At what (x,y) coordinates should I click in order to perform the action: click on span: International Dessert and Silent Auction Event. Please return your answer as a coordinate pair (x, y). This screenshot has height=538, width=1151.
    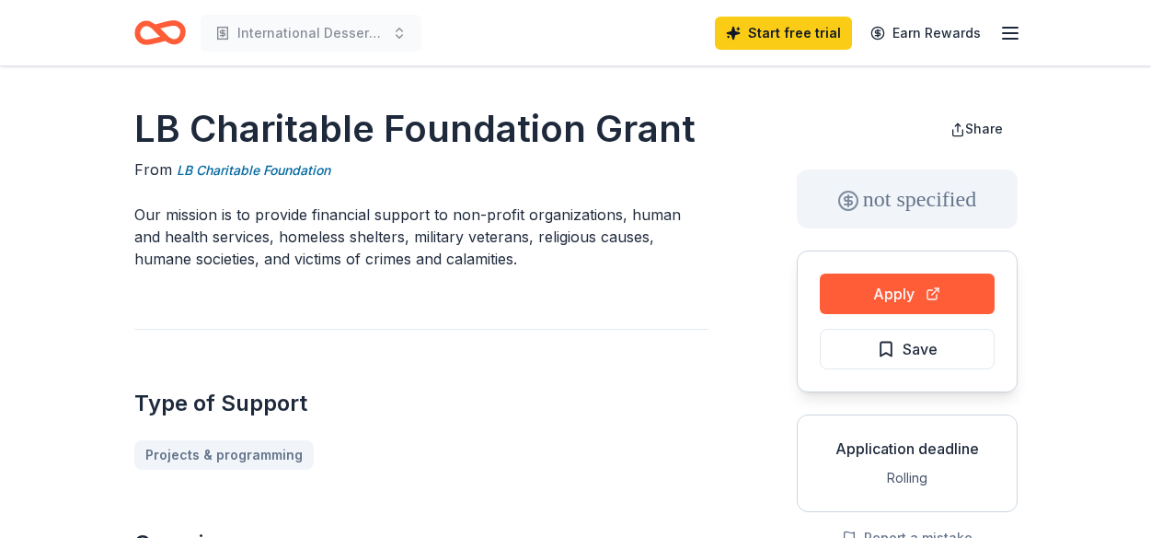
    Looking at the image, I should click on (311, 33).